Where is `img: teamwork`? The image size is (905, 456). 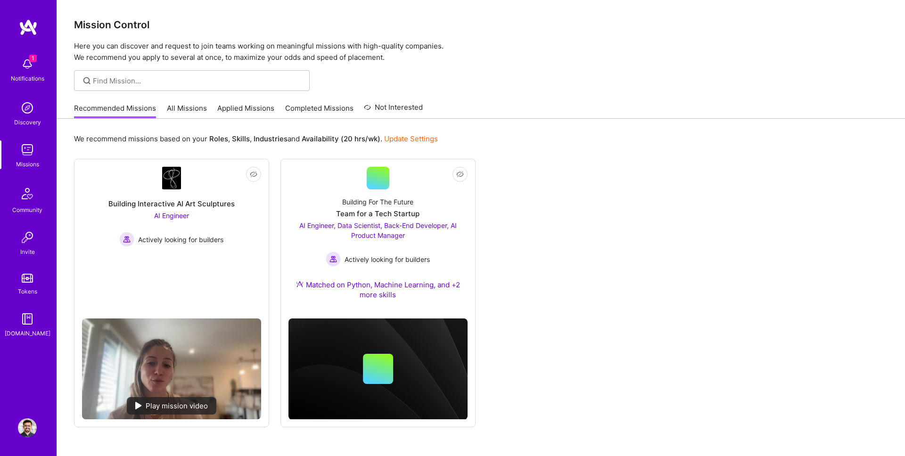
img: teamwork is located at coordinates (27, 150).